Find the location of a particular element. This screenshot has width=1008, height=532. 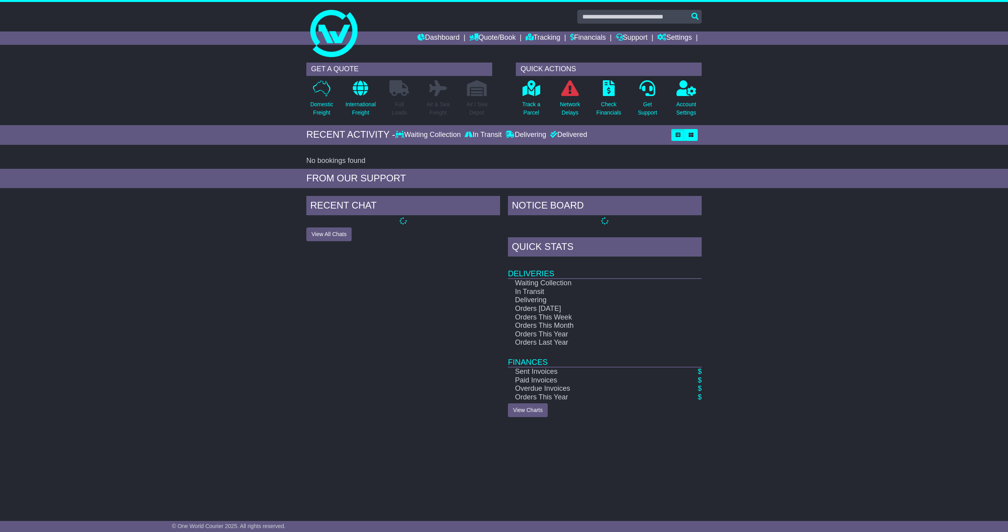

p: Domestic Freight is located at coordinates (322, 109).